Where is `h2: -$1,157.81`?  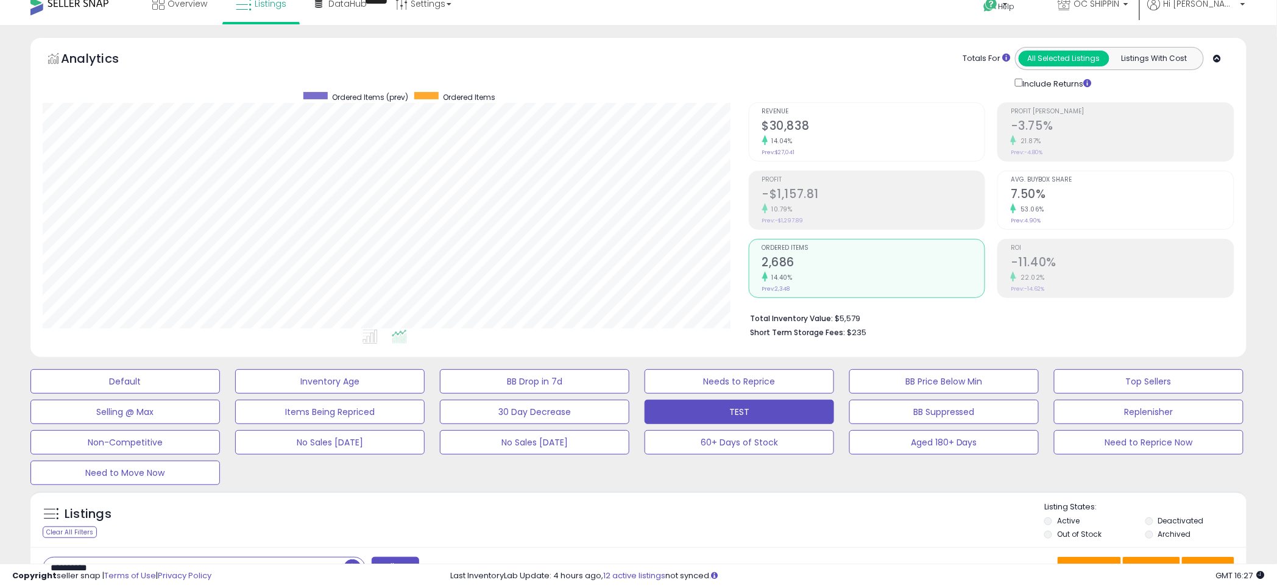
h2: -$1,157.81 is located at coordinates (874, 195).